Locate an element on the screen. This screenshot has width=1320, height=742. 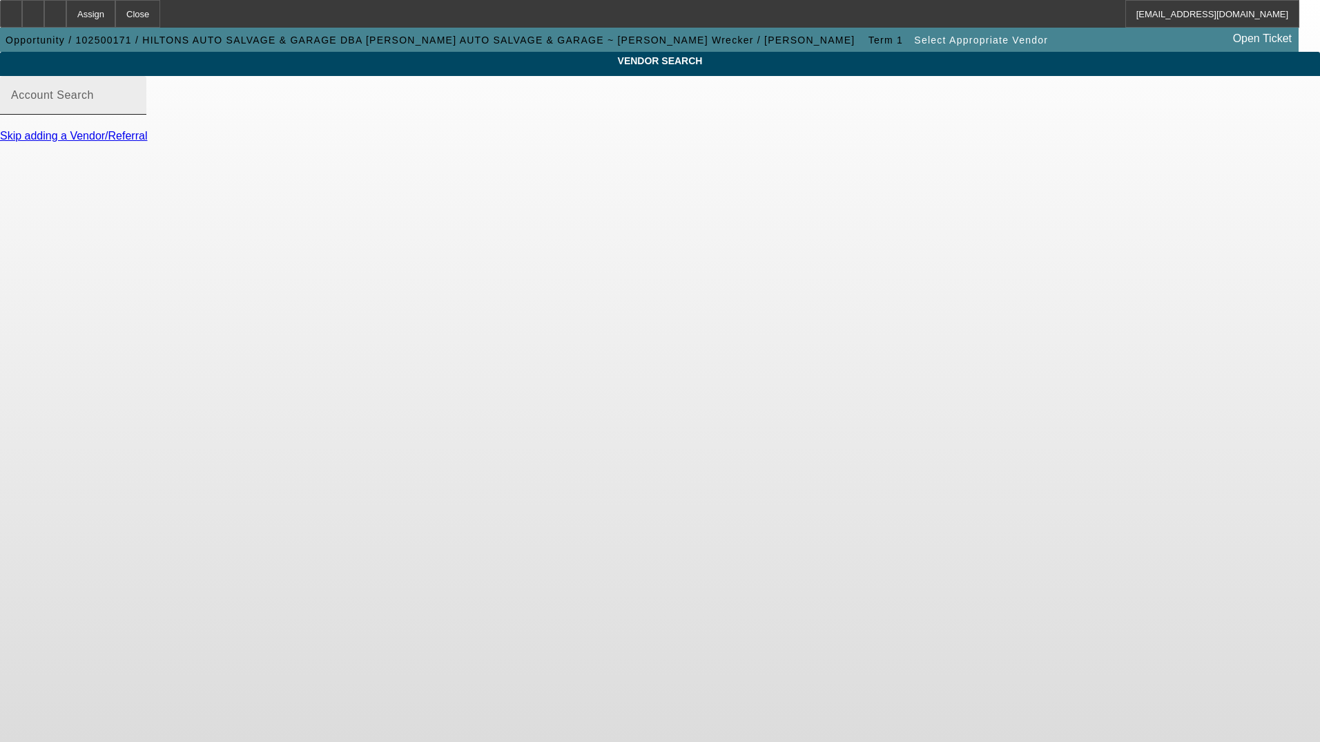
span: Term 1 is located at coordinates (886, 40).